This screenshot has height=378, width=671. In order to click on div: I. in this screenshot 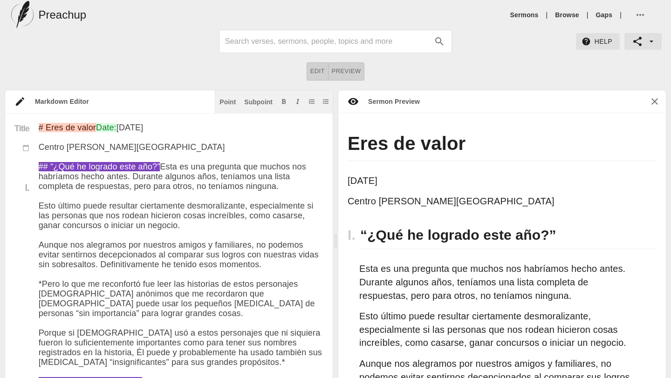, I will do `click(22, 188)`.